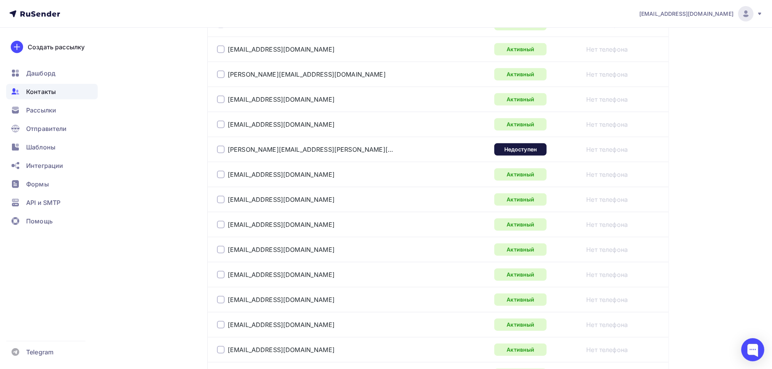 The image size is (772, 369). What do you see at coordinates (47, 129) in the screenshot?
I see `span: Отправители` at bounding box center [47, 129].